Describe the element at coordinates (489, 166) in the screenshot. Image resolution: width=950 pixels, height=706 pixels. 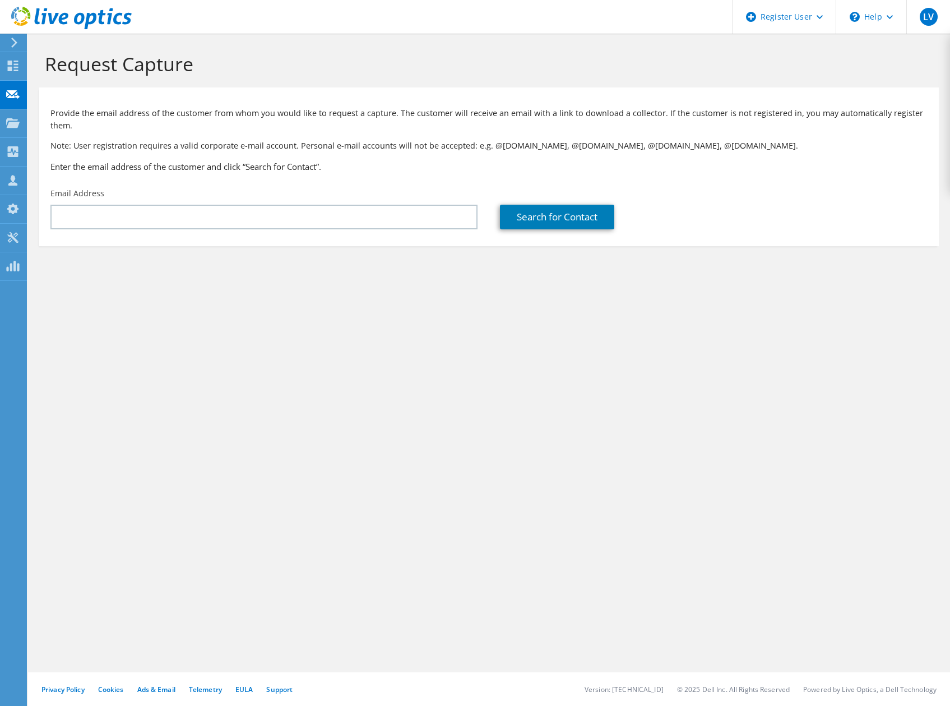
I see `h3: Enter the email address of the customer and click “Search for Contact”.` at that location.